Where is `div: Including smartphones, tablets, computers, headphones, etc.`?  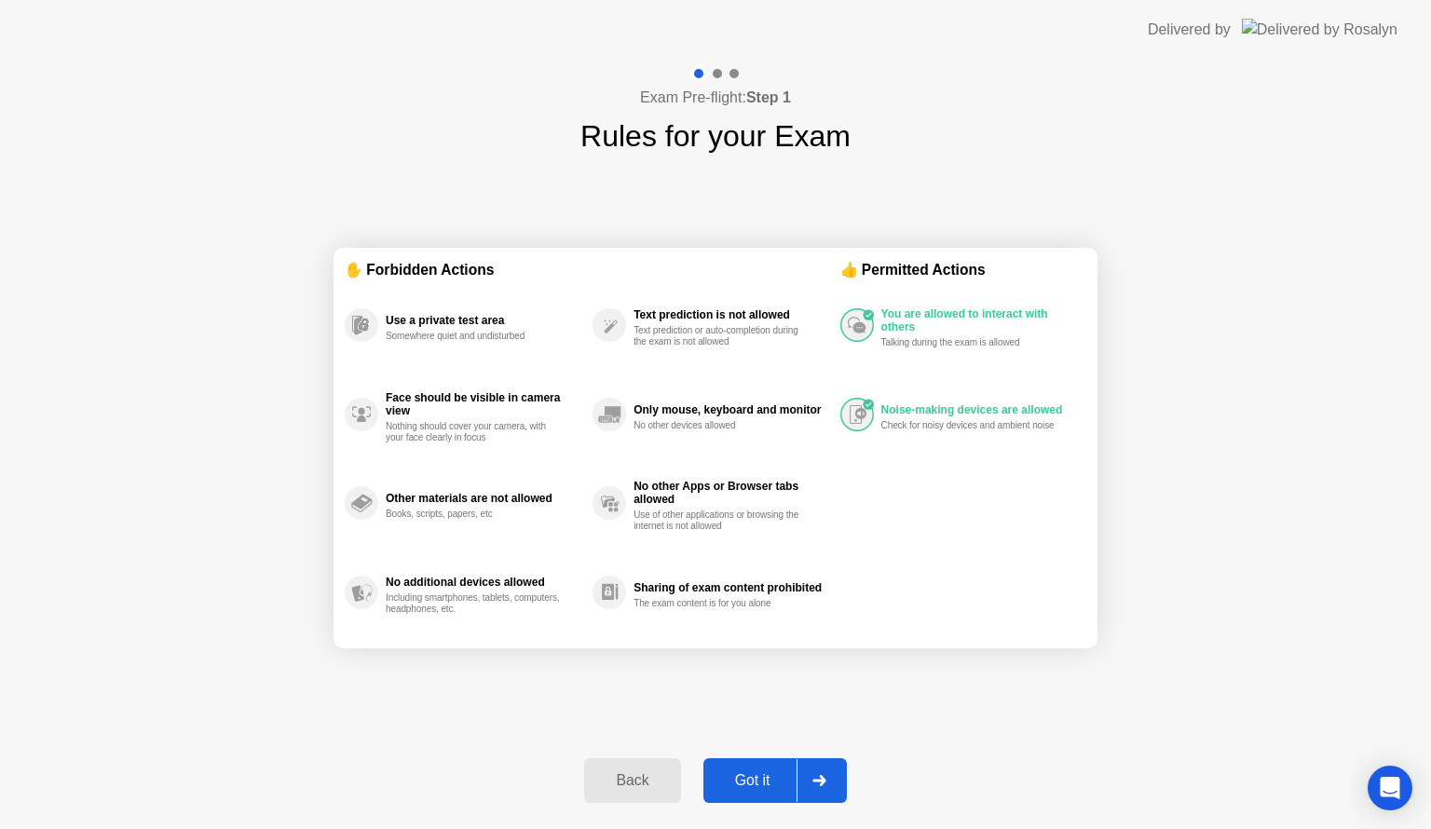
div: Including smartphones, tablets, computers, headphones, etc. is located at coordinates (473, 604).